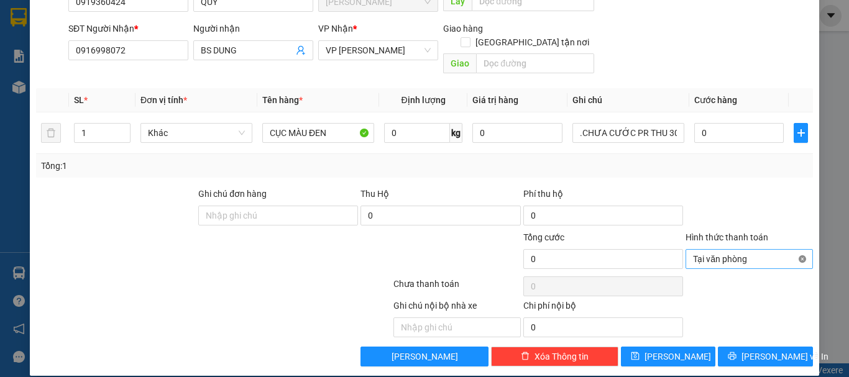 This screenshot has height=377, width=849. What do you see at coordinates (375, 194) in the screenshot?
I see `span: Thu Hộ` at bounding box center [375, 194].